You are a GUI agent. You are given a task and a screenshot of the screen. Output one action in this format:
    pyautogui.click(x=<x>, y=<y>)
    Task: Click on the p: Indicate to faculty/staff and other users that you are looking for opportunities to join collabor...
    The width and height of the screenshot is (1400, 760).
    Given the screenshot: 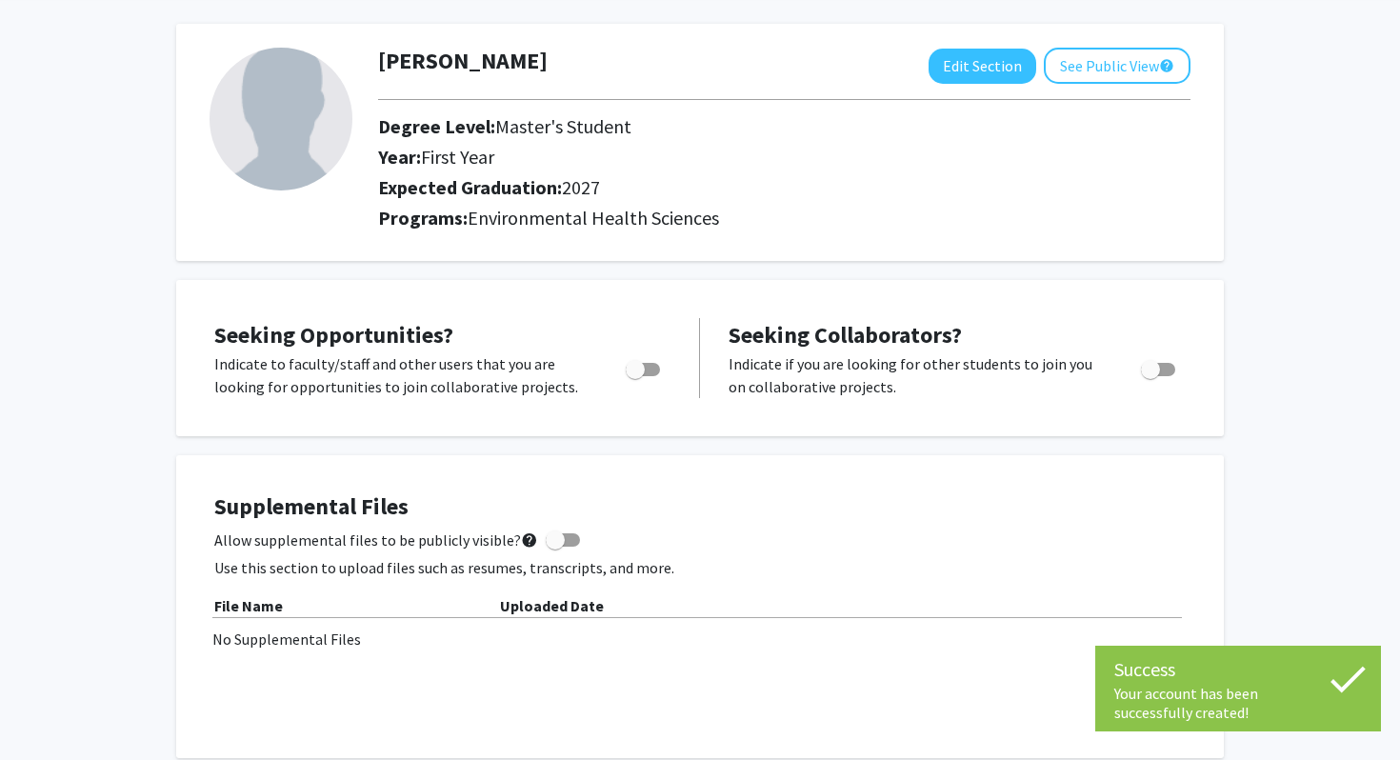 What is the action you would take?
    pyautogui.click(x=402, y=375)
    